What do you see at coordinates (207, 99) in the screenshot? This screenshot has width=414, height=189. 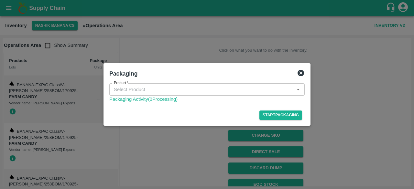 I see `a: Packaging Activity(0Processing)` at bounding box center [207, 99].